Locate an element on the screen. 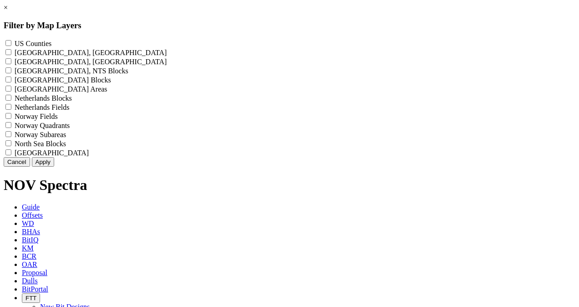  button: Apply is located at coordinates (43, 161).